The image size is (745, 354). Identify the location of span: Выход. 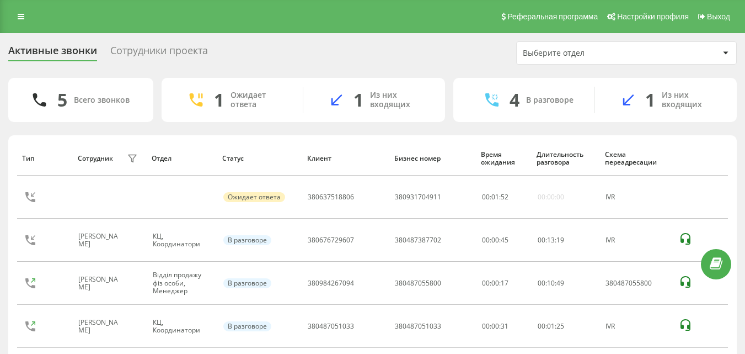
(719, 17).